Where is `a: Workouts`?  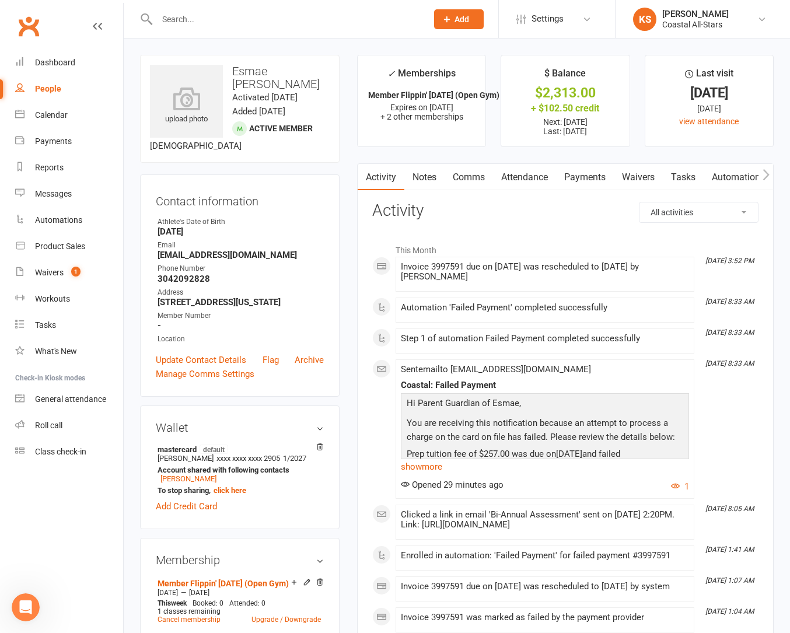 a: Workouts is located at coordinates (69, 299).